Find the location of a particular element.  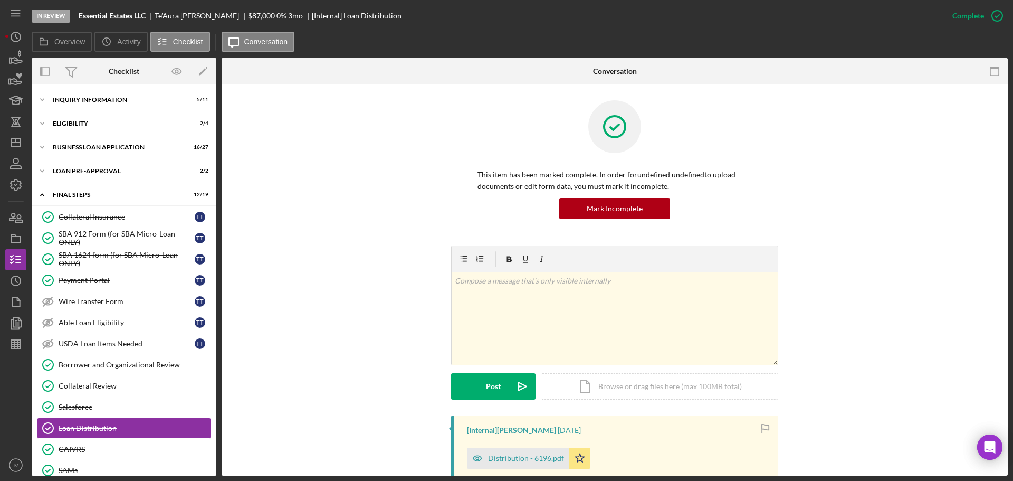

div: BUSINESS LOAN APPLICATION is located at coordinates (117, 147).